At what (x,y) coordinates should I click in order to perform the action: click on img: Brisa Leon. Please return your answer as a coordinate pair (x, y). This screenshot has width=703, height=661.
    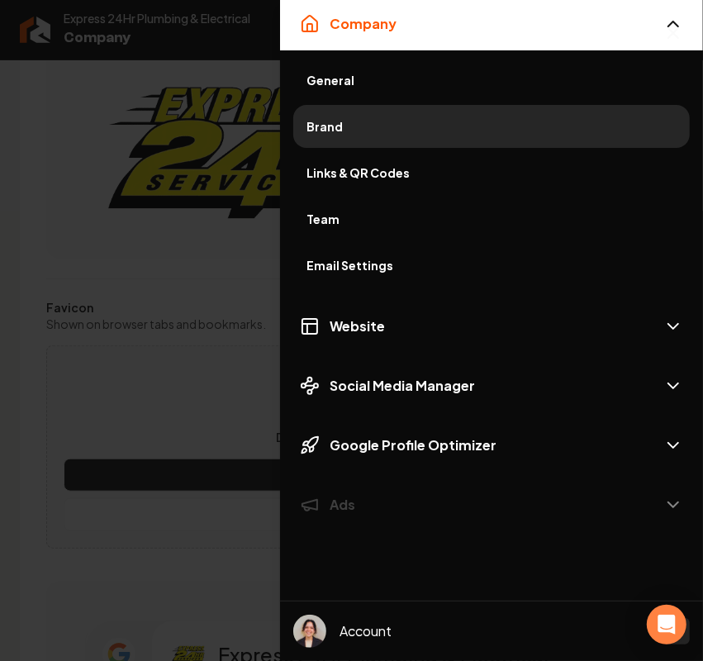
    Looking at the image, I should click on (310, 631).